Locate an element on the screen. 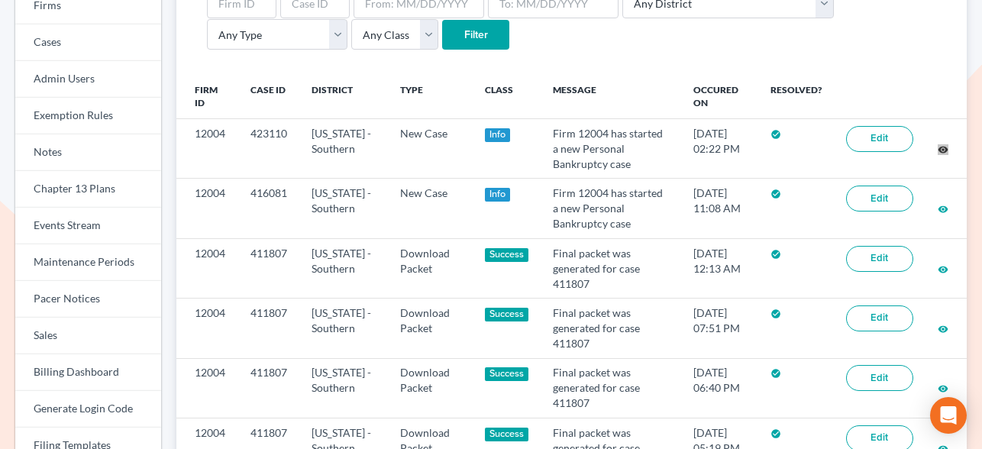  th: Case ID is located at coordinates (269, 97).